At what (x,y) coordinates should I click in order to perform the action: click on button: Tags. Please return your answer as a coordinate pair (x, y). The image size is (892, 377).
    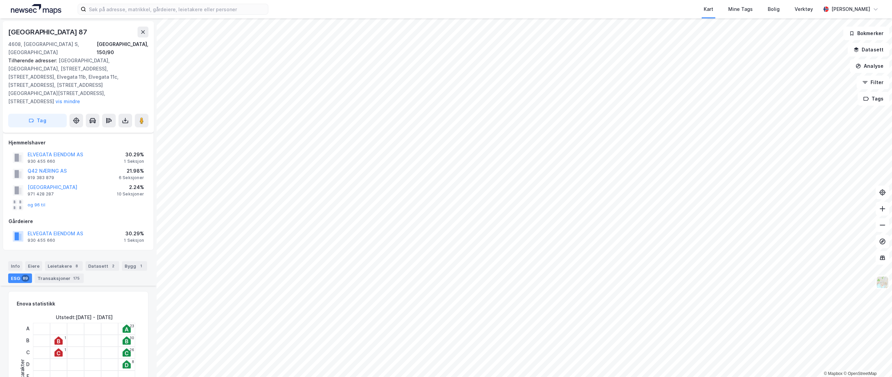
    Looking at the image, I should click on (874, 99).